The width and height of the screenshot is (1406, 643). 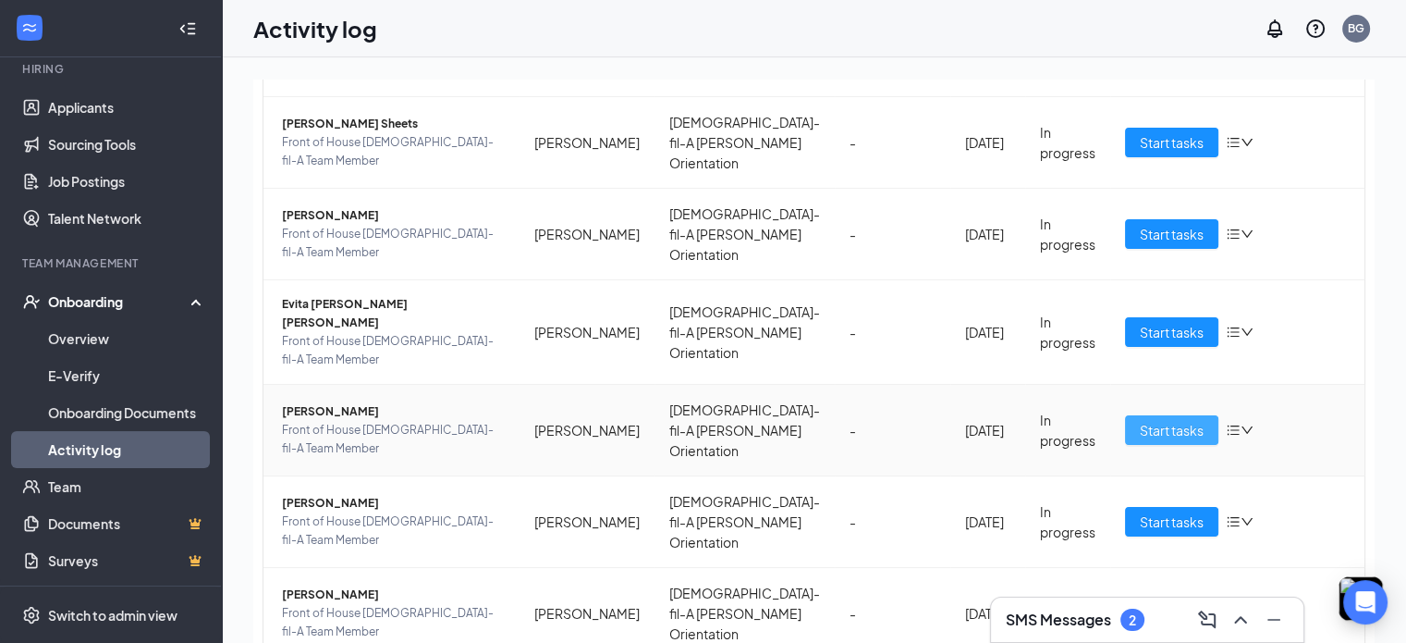 What do you see at coordinates (127, 523) in the screenshot?
I see `a: DocumentsCrown` at bounding box center [127, 523].